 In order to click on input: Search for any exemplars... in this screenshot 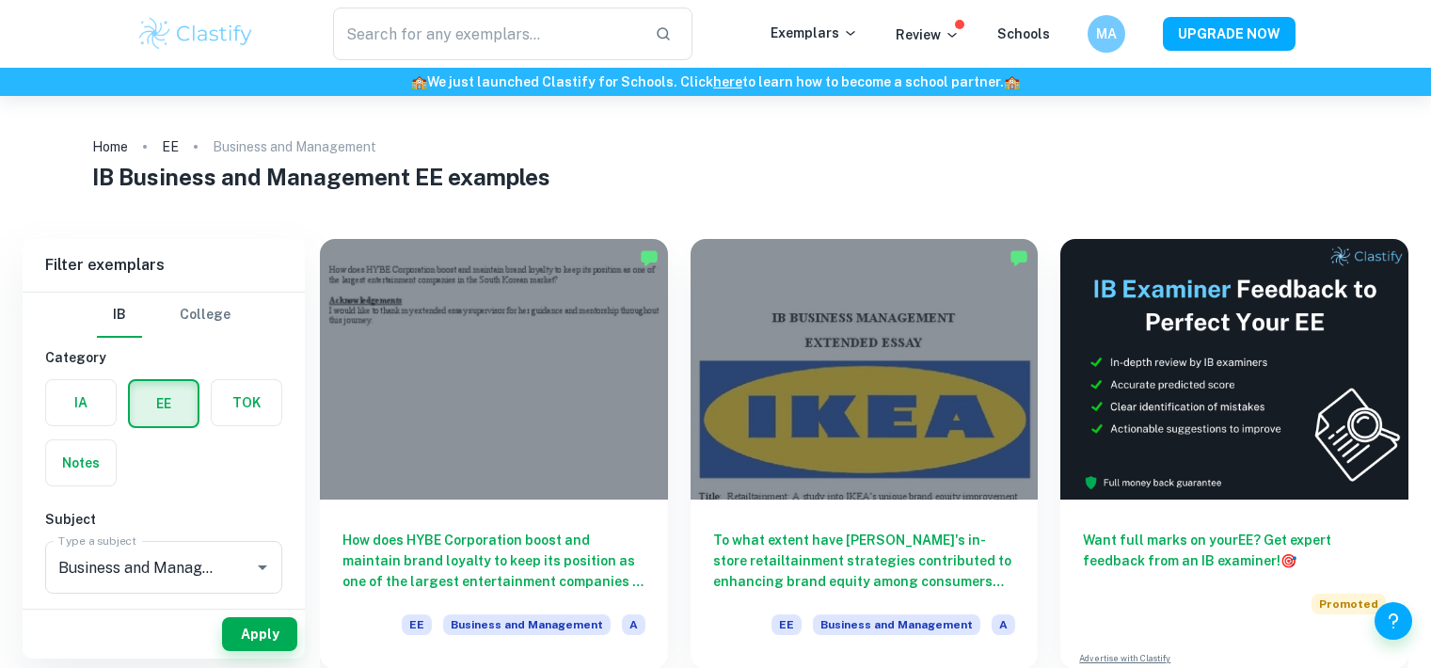, I will do `click(486, 34)`.